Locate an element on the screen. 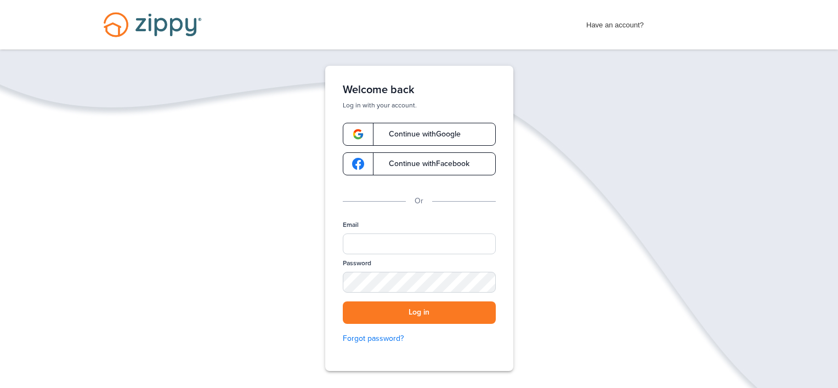  label: Password is located at coordinates (357, 263).